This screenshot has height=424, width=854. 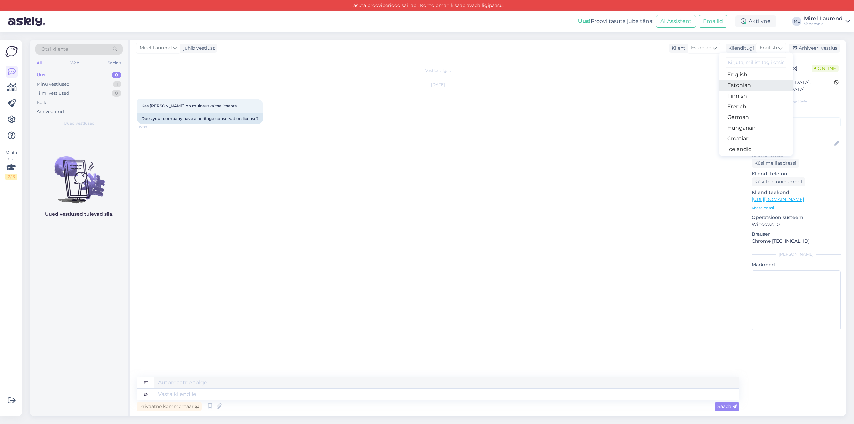 What do you see at coordinates (41, 75) in the screenshot?
I see `div: Uus` at bounding box center [41, 75].